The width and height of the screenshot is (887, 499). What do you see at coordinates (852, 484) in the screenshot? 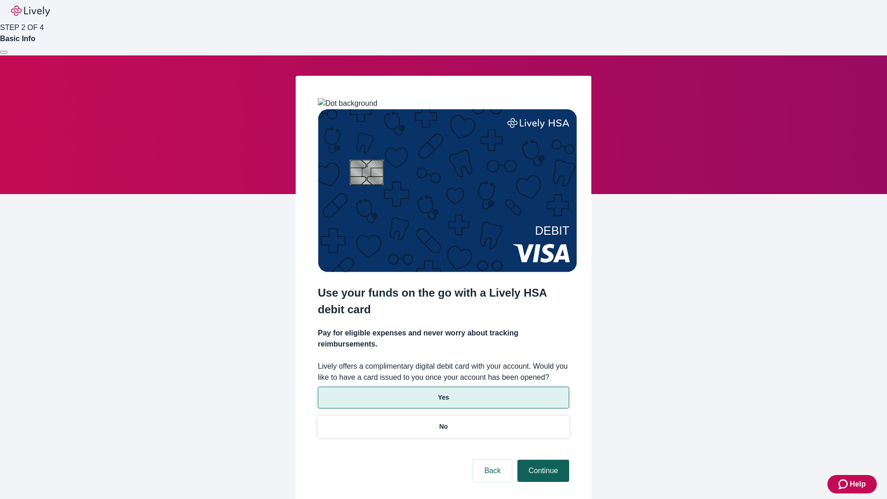
I see `button: Zendesk support iconHelp` at bounding box center [852, 484].